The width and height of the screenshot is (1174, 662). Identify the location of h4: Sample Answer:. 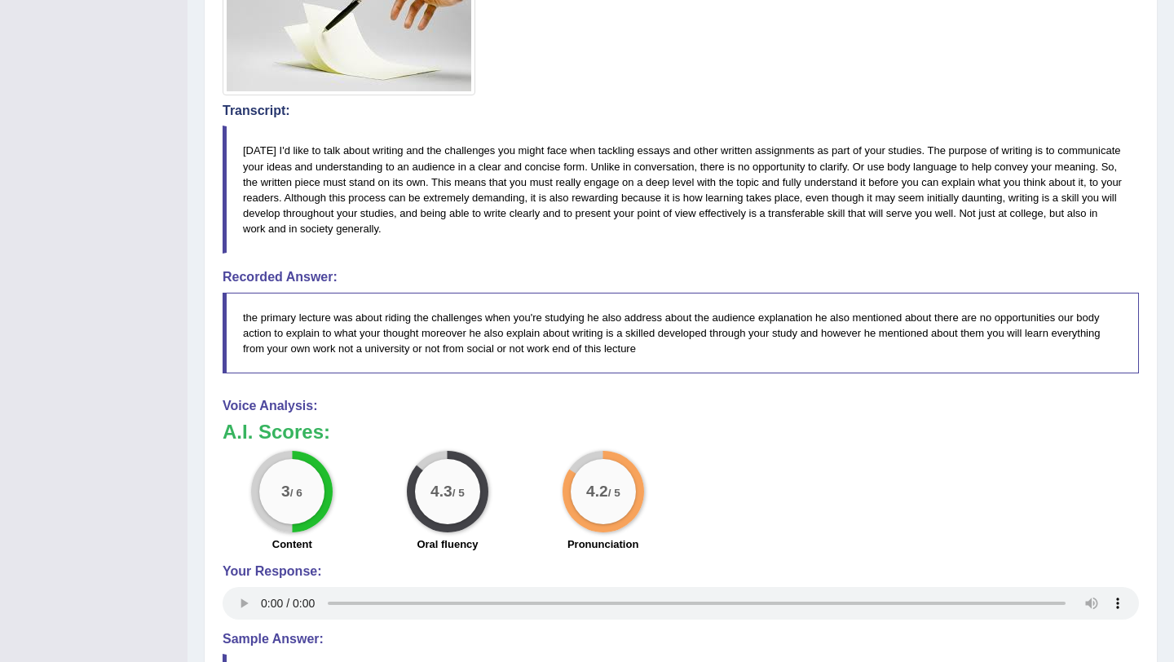
(681, 639).